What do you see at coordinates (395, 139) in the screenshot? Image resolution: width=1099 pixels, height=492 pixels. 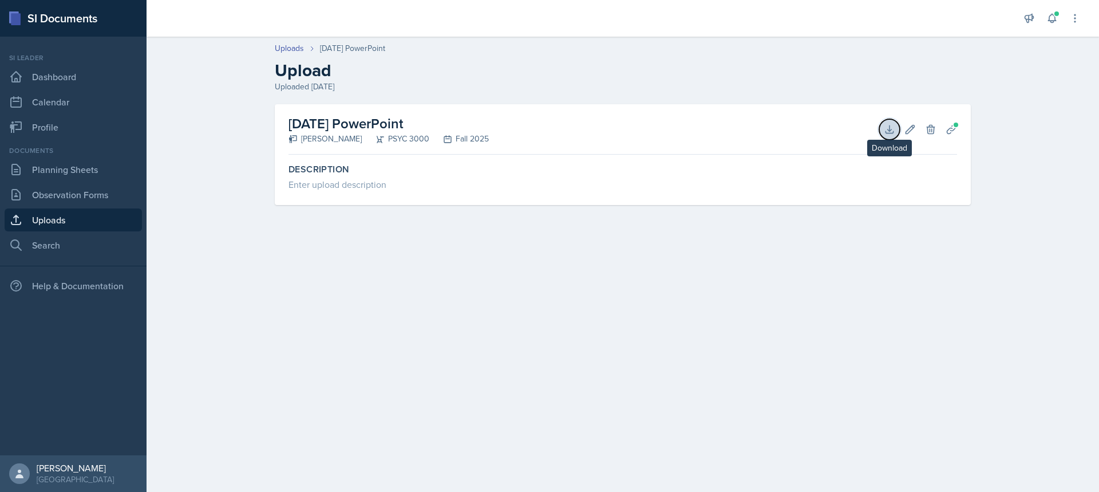 I see `div: PSYC 3000` at bounding box center [395, 139].